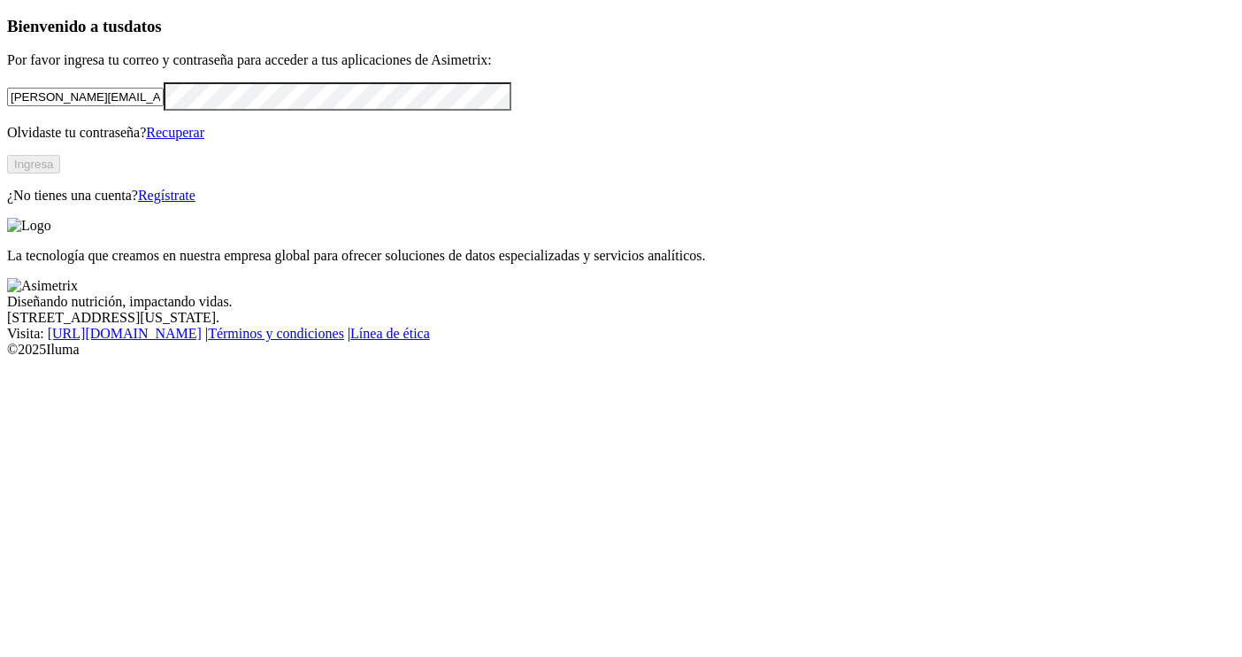  I want to click on div: Visita : | |, so click(621, 334).